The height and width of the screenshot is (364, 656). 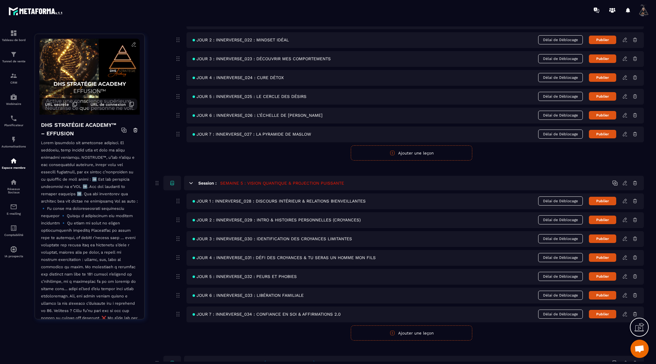 I want to click on h5: SEMAINE 5 : VISION QUANTIQUE & PROJECTION PUISSANTE, so click(x=282, y=183).